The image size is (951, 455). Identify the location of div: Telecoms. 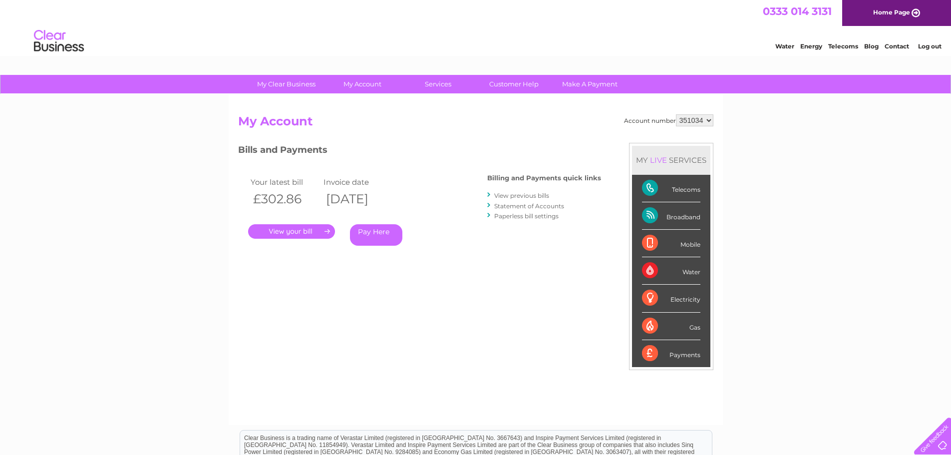
(671, 188).